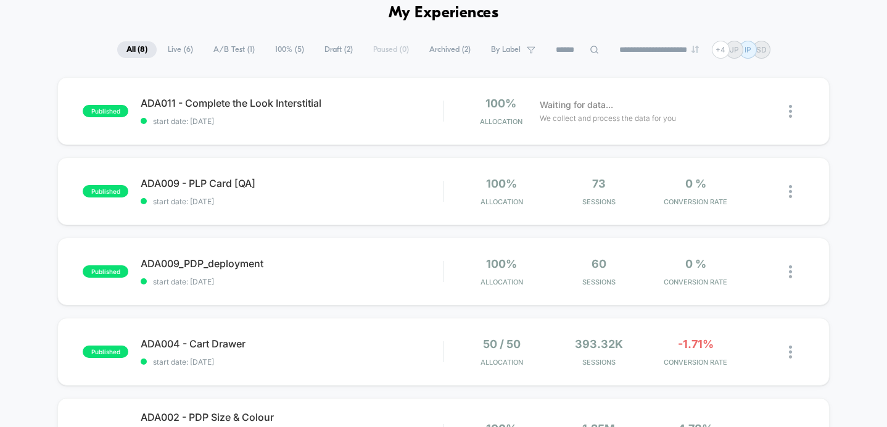 The height and width of the screenshot is (427, 887). Describe the element at coordinates (599, 183) in the screenshot. I see `span: 73` at that location.